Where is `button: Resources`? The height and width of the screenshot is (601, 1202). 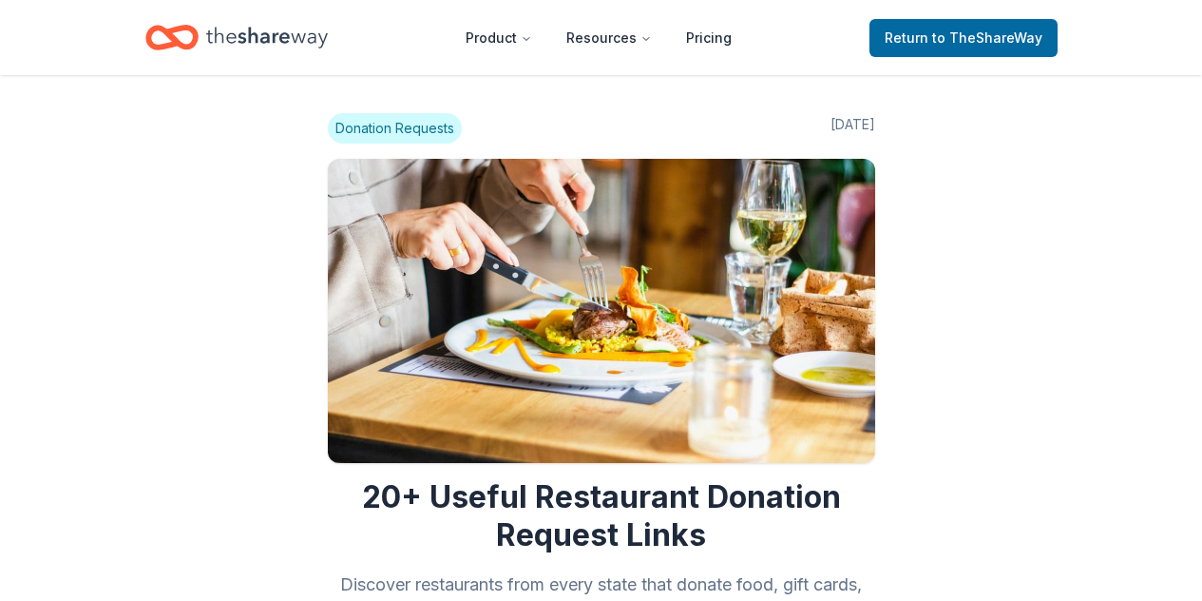
button: Resources is located at coordinates (609, 38).